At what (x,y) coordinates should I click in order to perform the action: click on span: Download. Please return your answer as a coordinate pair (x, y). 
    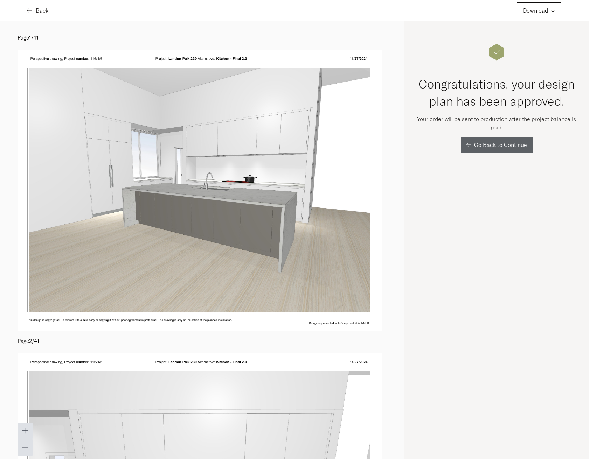
    Looking at the image, I should click on (535, 10).